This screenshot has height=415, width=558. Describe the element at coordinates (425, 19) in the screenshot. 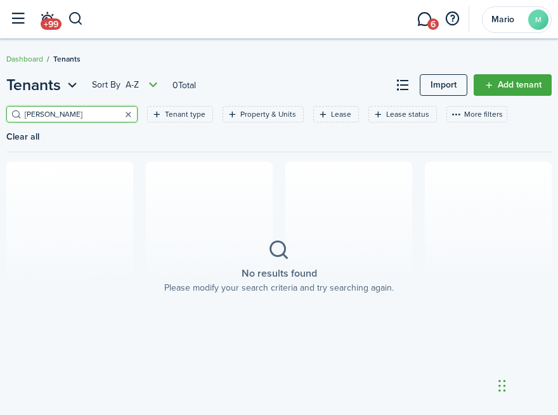

I see `a: Messaging` at that location.